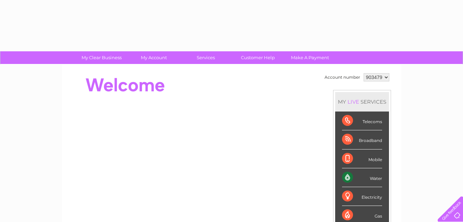 This screenshot has width=463, height=222. Describe the element at coordinates (362, 121) in the screenshot. I see `div: Telecoms` at that location.